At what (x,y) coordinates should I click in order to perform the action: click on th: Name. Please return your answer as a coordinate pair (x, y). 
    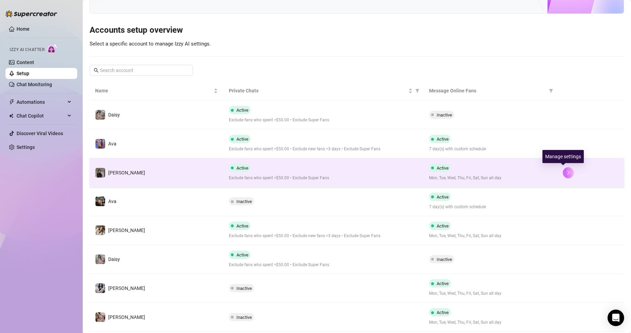
    Looking at the image, I should click on (156, 91).